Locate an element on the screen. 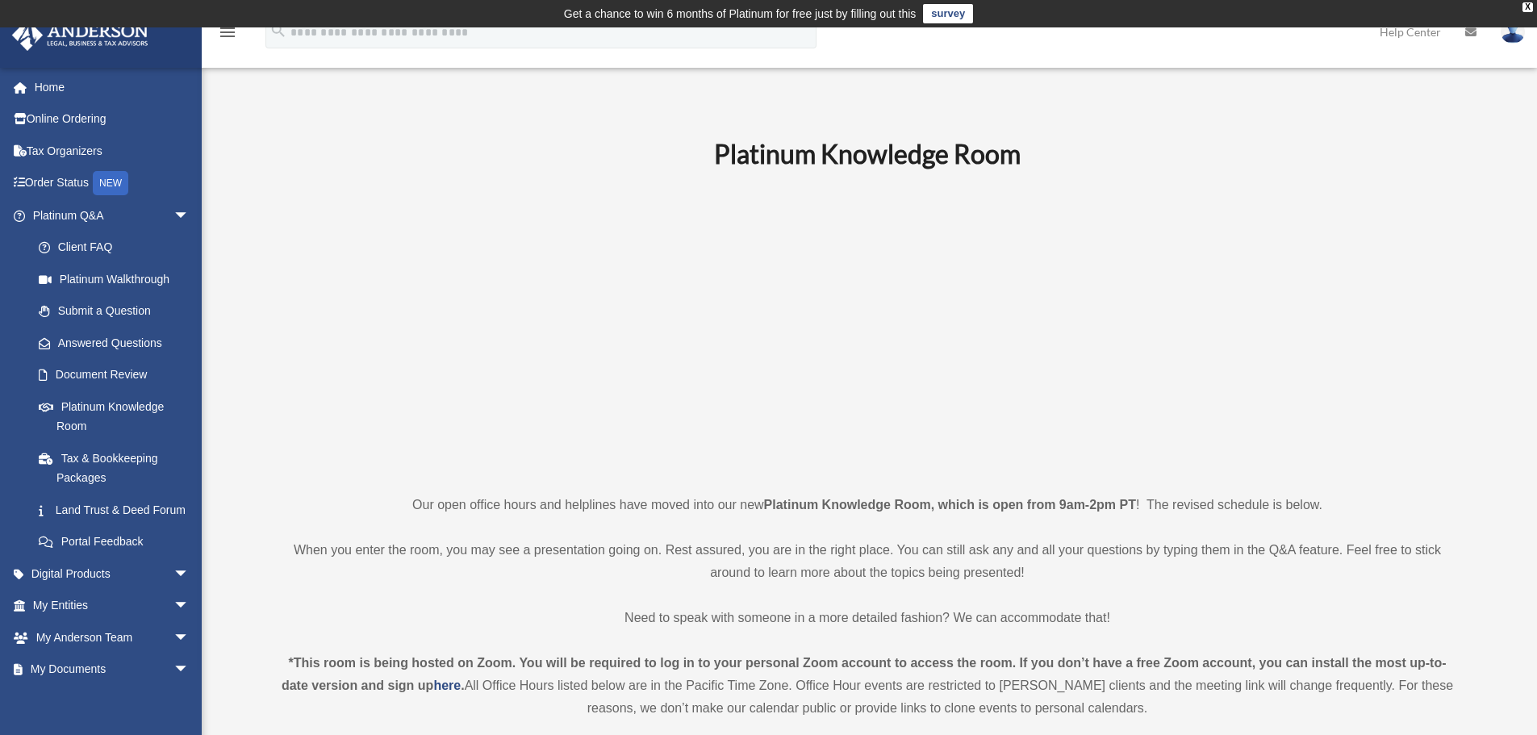 This screenshot has height=735, width=1537. div: close is located at coordinates (1527, 7).